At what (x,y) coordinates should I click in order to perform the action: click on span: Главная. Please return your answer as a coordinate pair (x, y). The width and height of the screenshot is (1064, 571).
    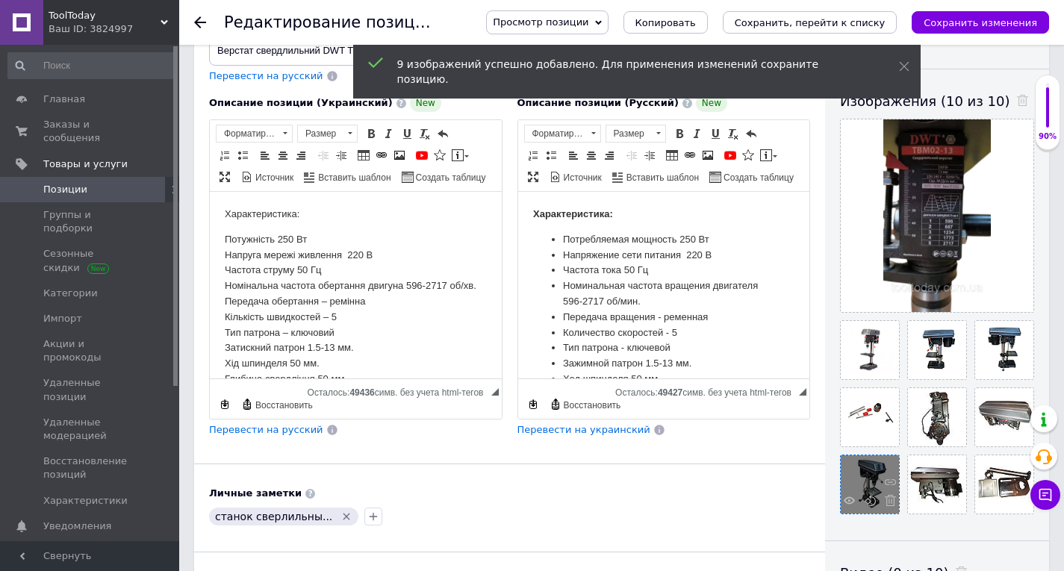
    Looking at the image, I should click on (64, 99).